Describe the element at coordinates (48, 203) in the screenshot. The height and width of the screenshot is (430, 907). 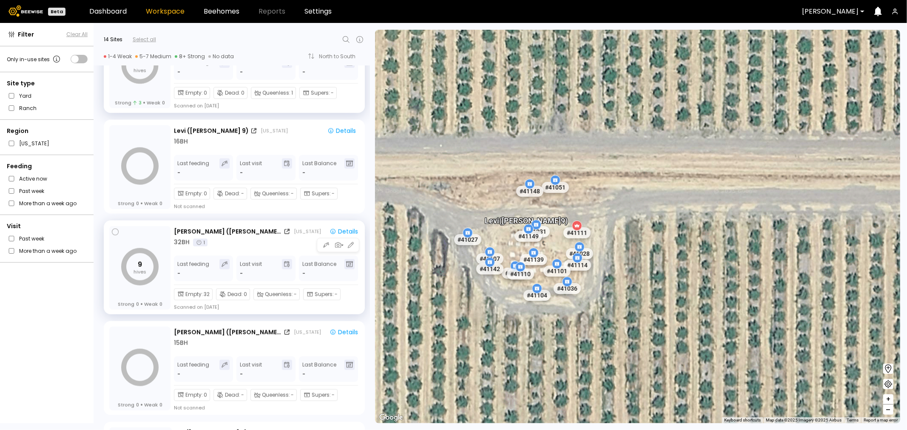
I see `label: More than a week ago` at that location.